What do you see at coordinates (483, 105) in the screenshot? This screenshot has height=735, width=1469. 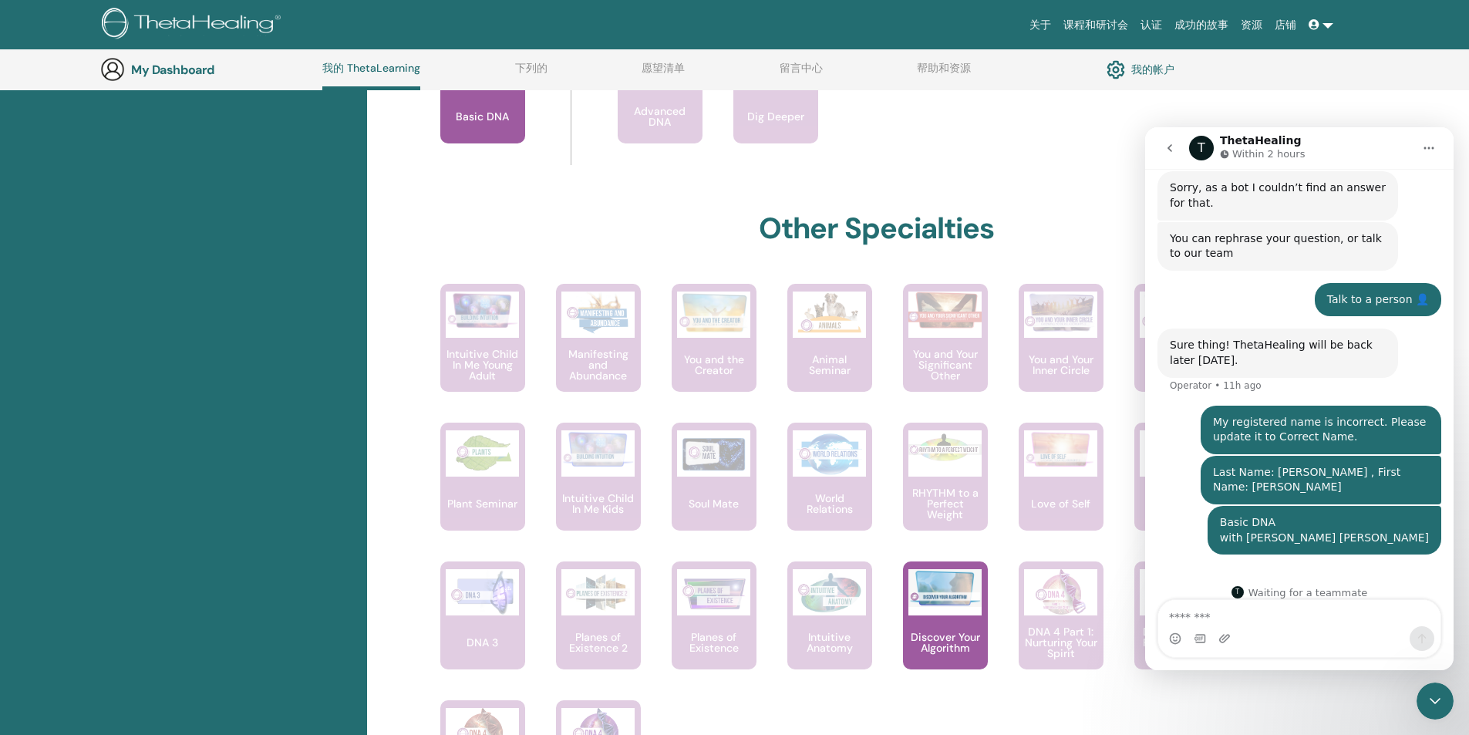 I see `a: Basic DNA Basic DNA` at bounding box center [483, 105].